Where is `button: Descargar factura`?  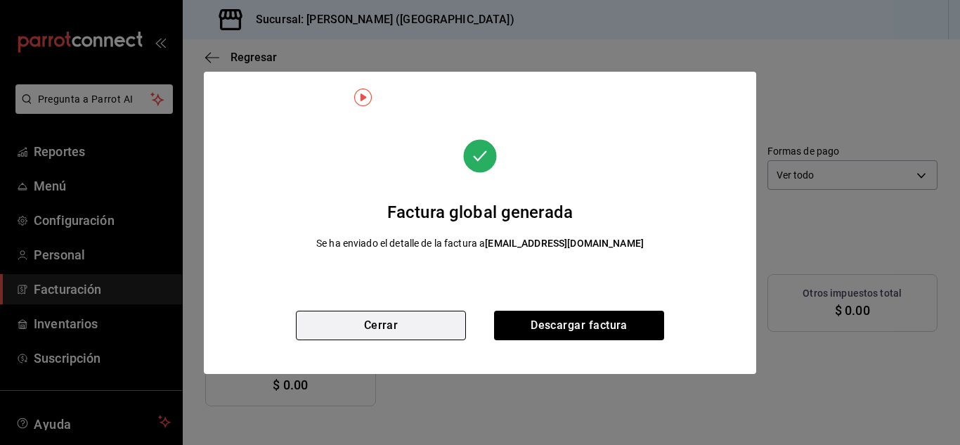 button: Descargar factura is located at coordinates (579, 325).